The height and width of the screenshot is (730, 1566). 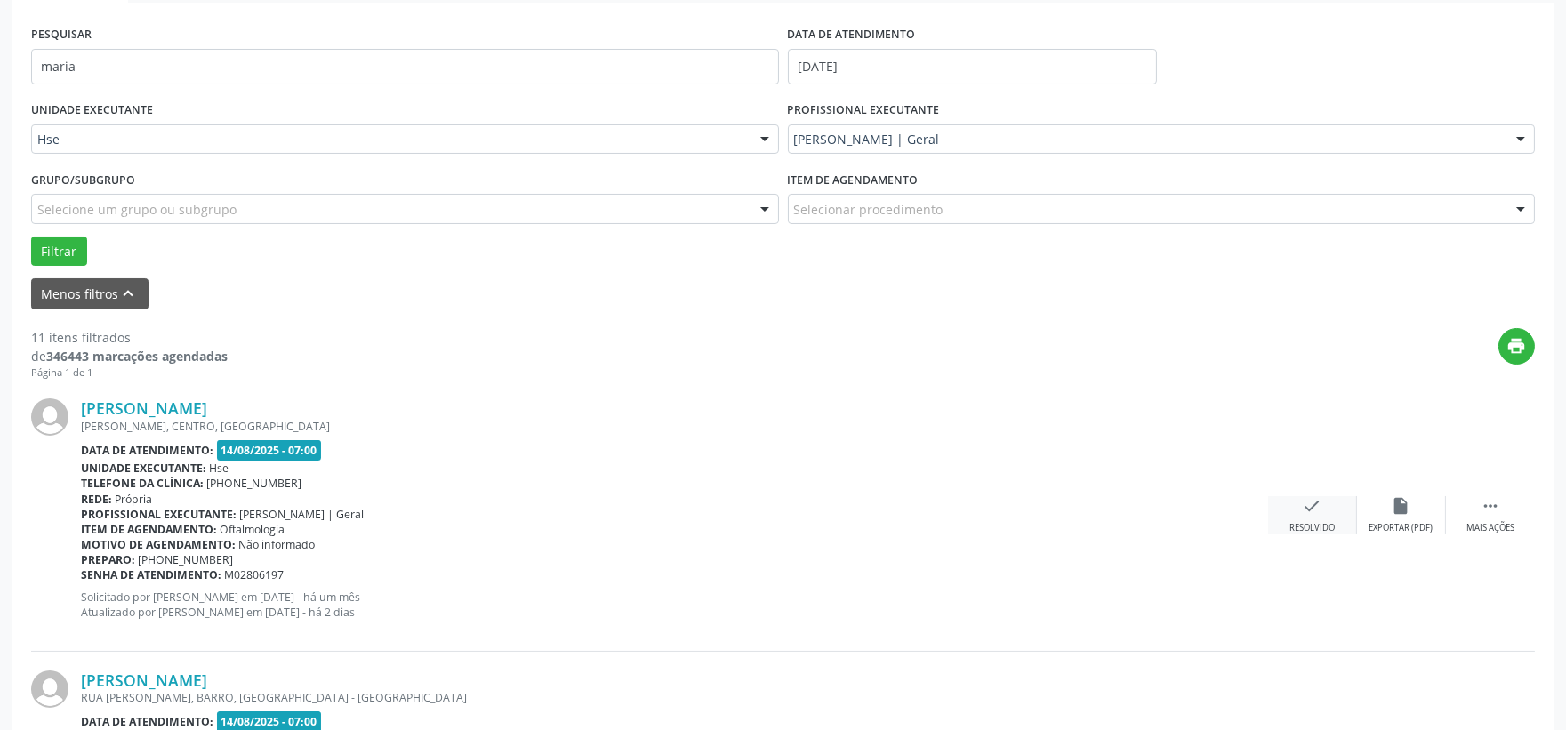 I want to click on label: Item de agendamento, so click(x=853, y=180).